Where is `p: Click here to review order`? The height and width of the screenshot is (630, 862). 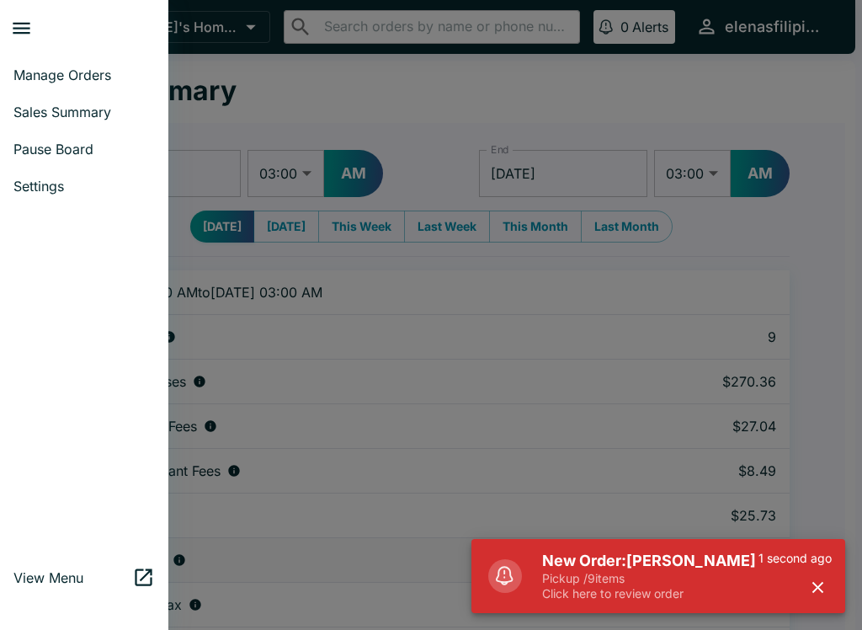
p: Click here to review order is located at coordinates (650, 594).